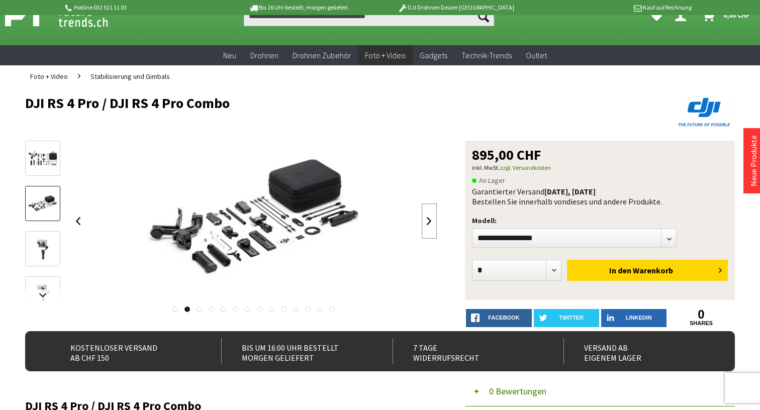  I want to click on div: Kostenloser Versand ab CHF 150, so click(126, 351).